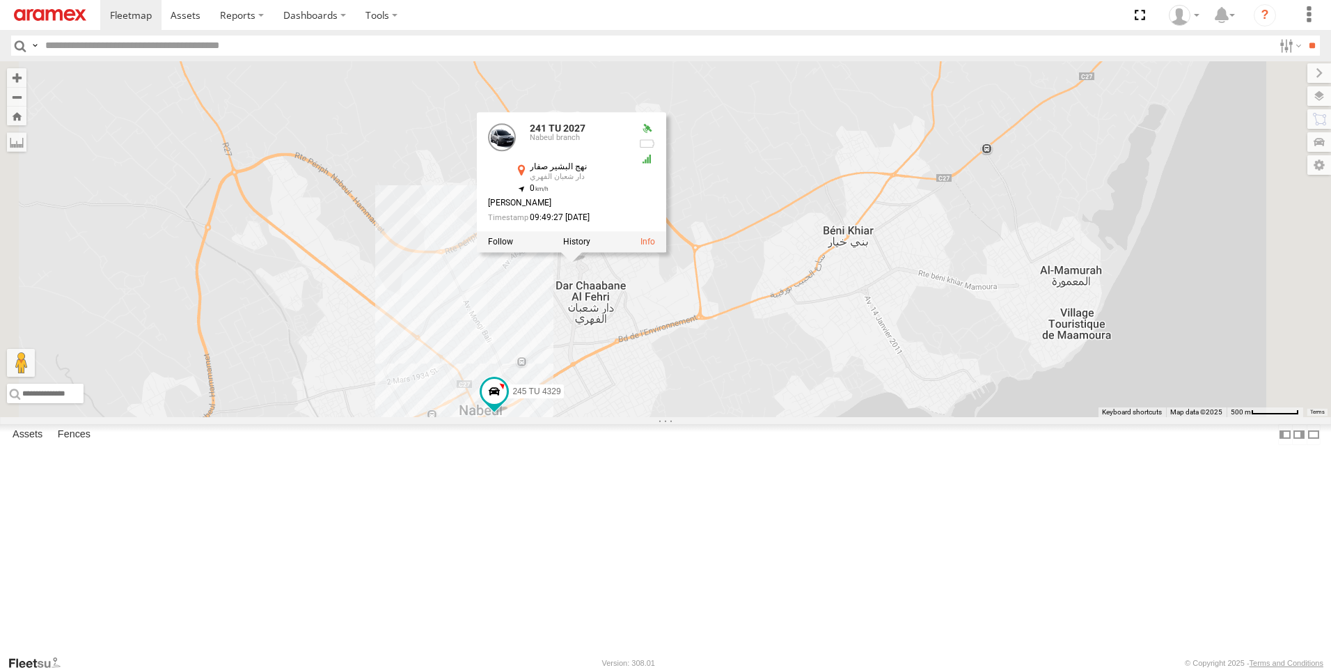  What do you see at coordinates (1289, 45) in the screenshot?
I see `label: Search Filter Options` at bounding box center [1289, 45].